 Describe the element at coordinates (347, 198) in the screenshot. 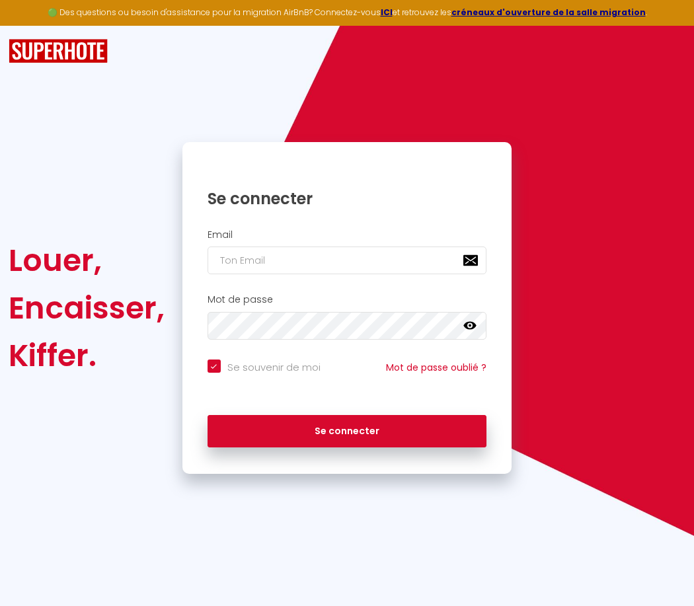

I see `h1: Se connecter` at that location.